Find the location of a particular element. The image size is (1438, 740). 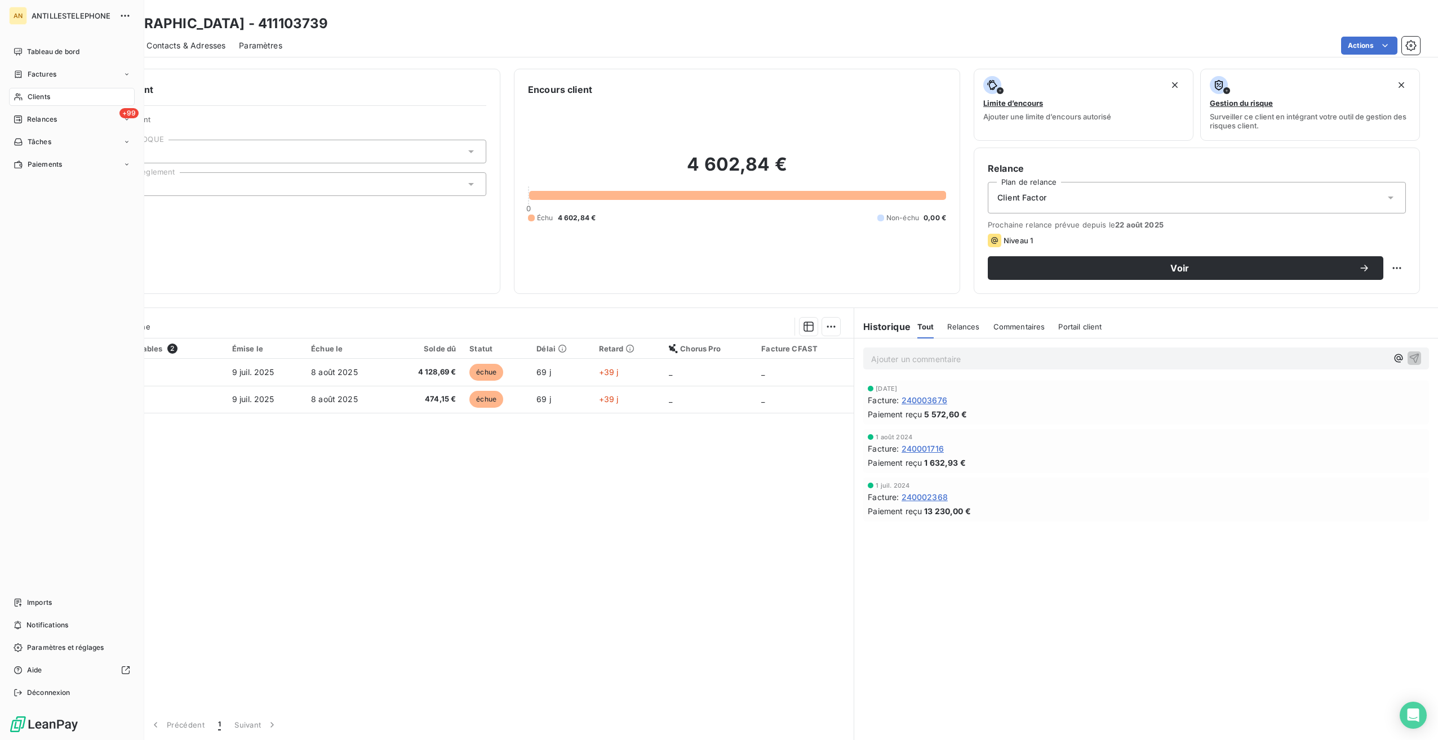

span: 240002368 is located at coordinates (925, 497).